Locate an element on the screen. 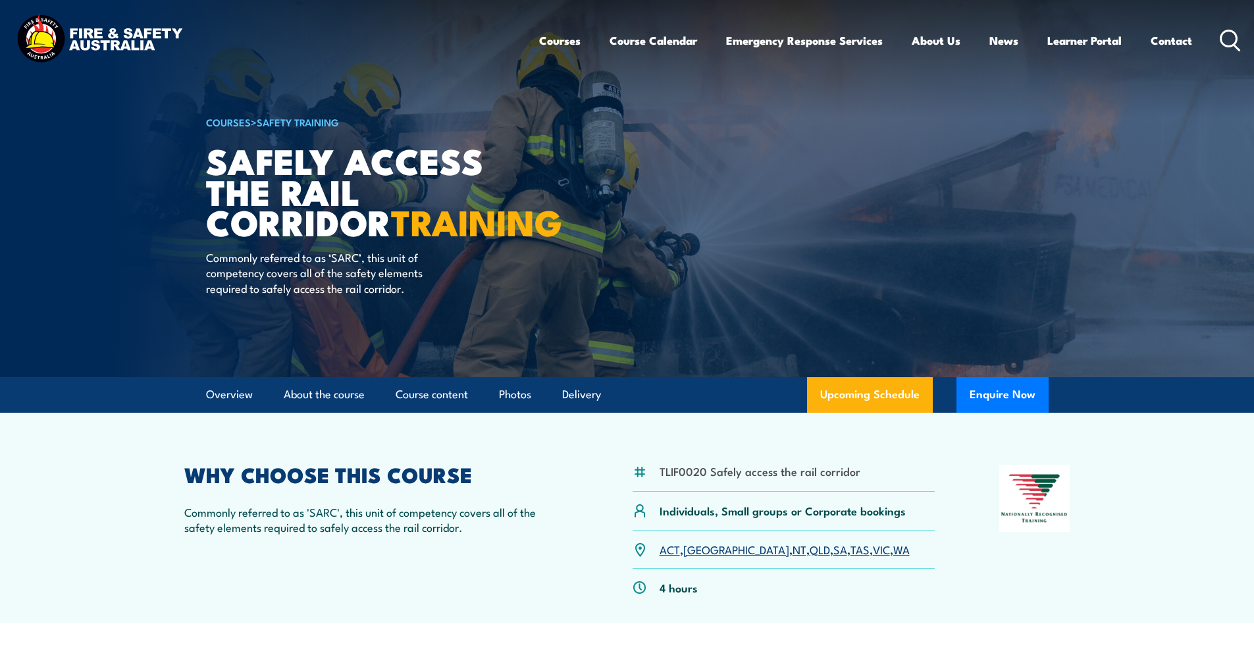 The height and width of the screenshot is (653, 1254). h1: Safely Access the Rail Corridor is located at coordinates (369, 191).